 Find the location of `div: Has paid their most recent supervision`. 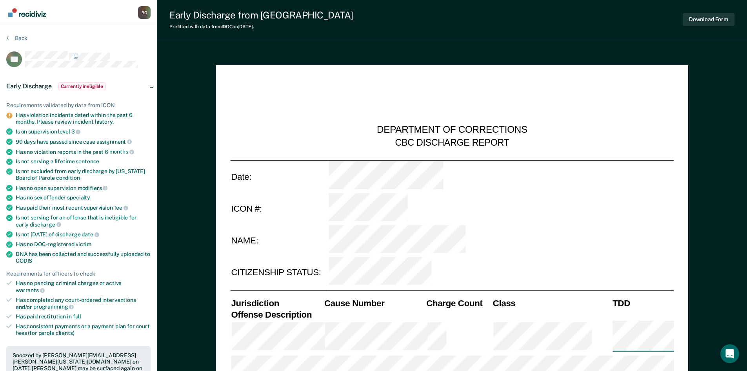

div: Has paid their most recent supervision is located at coordinates (83, 208).